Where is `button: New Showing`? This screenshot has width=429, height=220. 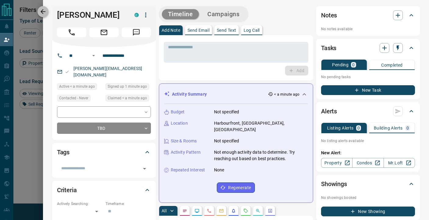
button: New Showing is located at coordinates (368, 211).